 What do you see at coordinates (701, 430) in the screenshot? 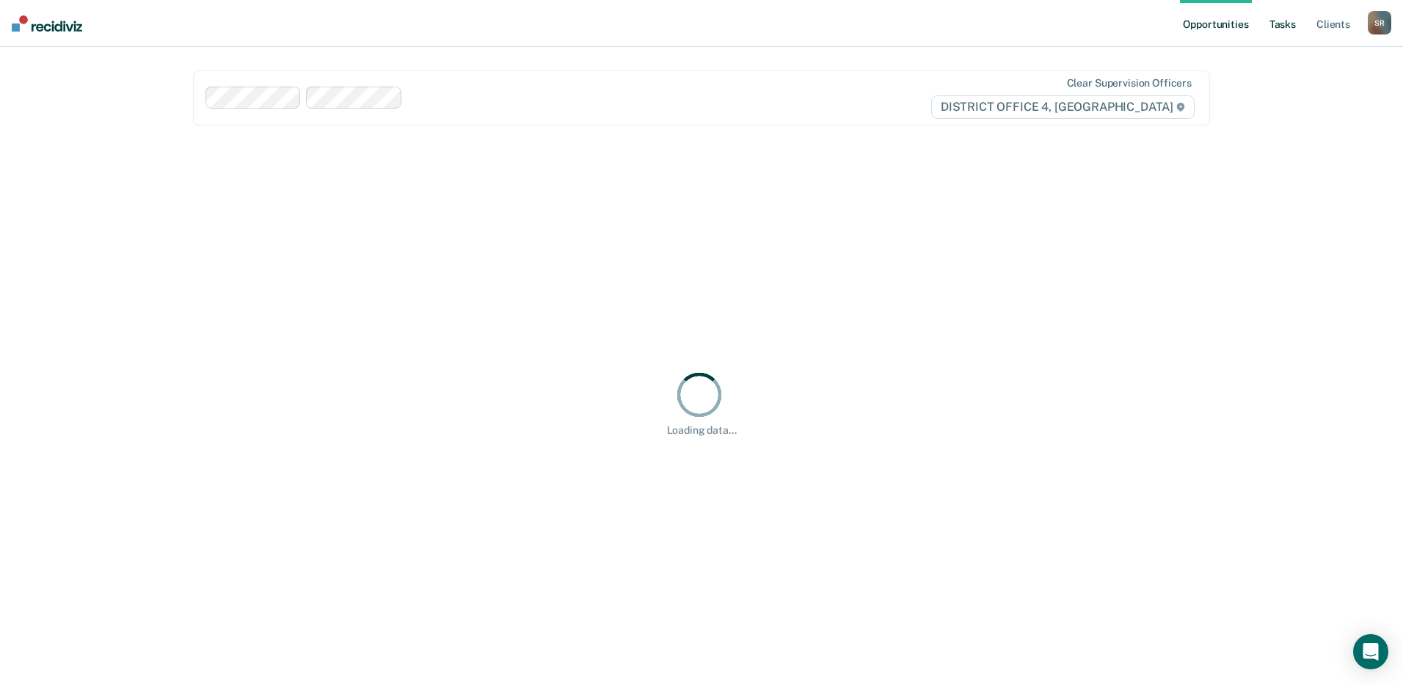
I see `div: Loading data...` at bounding box center [701, 430].